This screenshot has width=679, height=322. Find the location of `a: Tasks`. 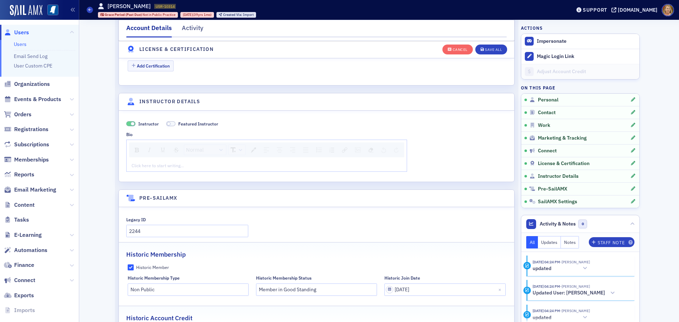

a: Tasks is located at coordinates (16, 220).